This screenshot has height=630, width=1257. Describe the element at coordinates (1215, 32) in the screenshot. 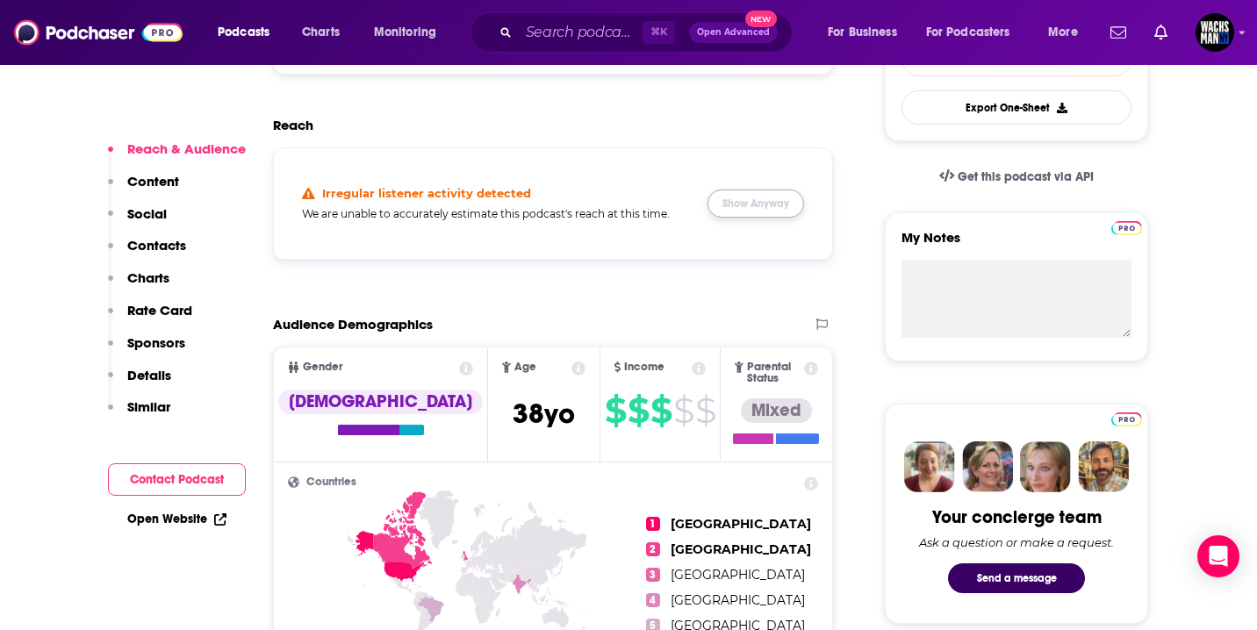

I see `img: User Profile` at that location.